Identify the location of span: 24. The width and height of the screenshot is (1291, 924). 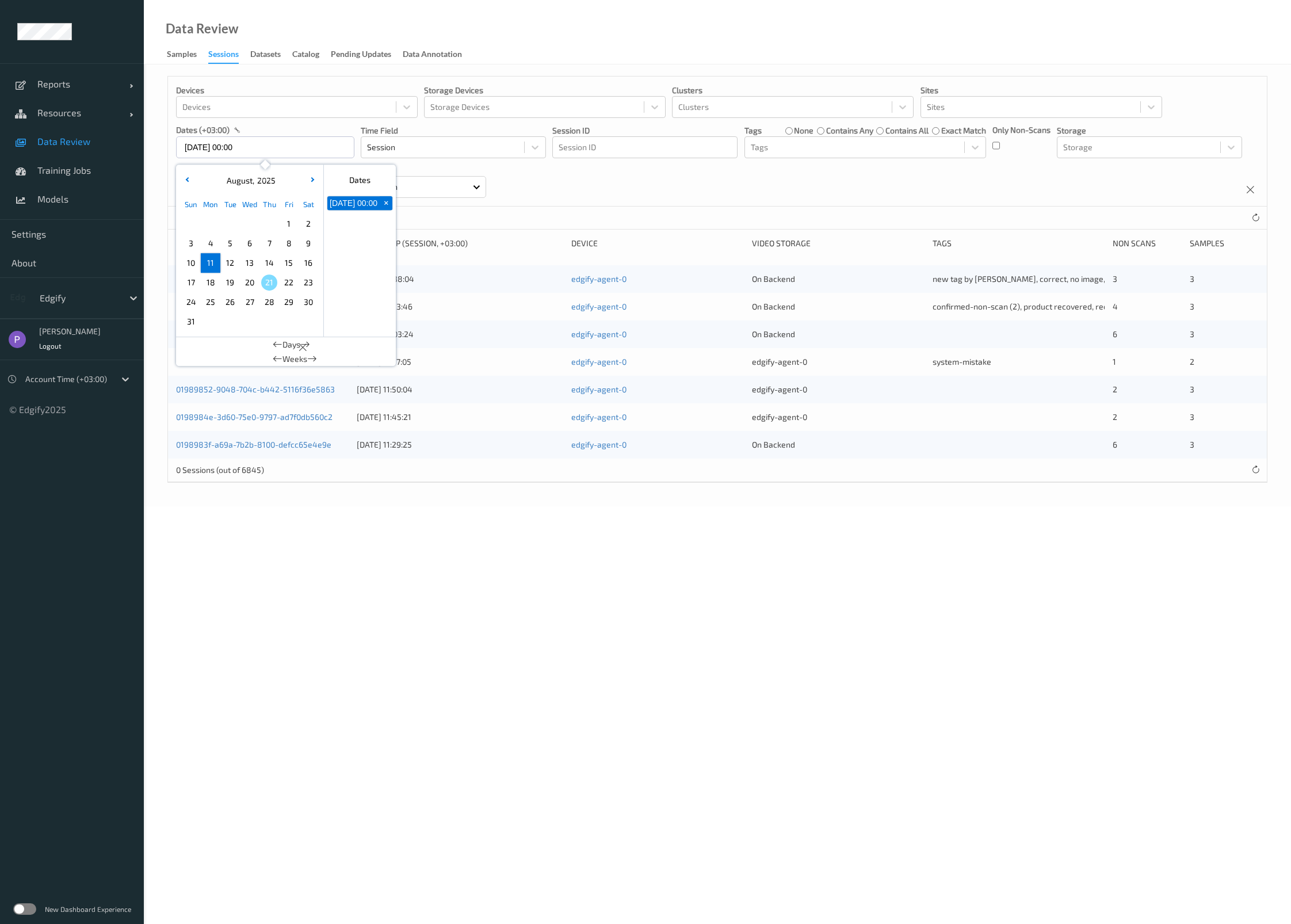
(191, 302).